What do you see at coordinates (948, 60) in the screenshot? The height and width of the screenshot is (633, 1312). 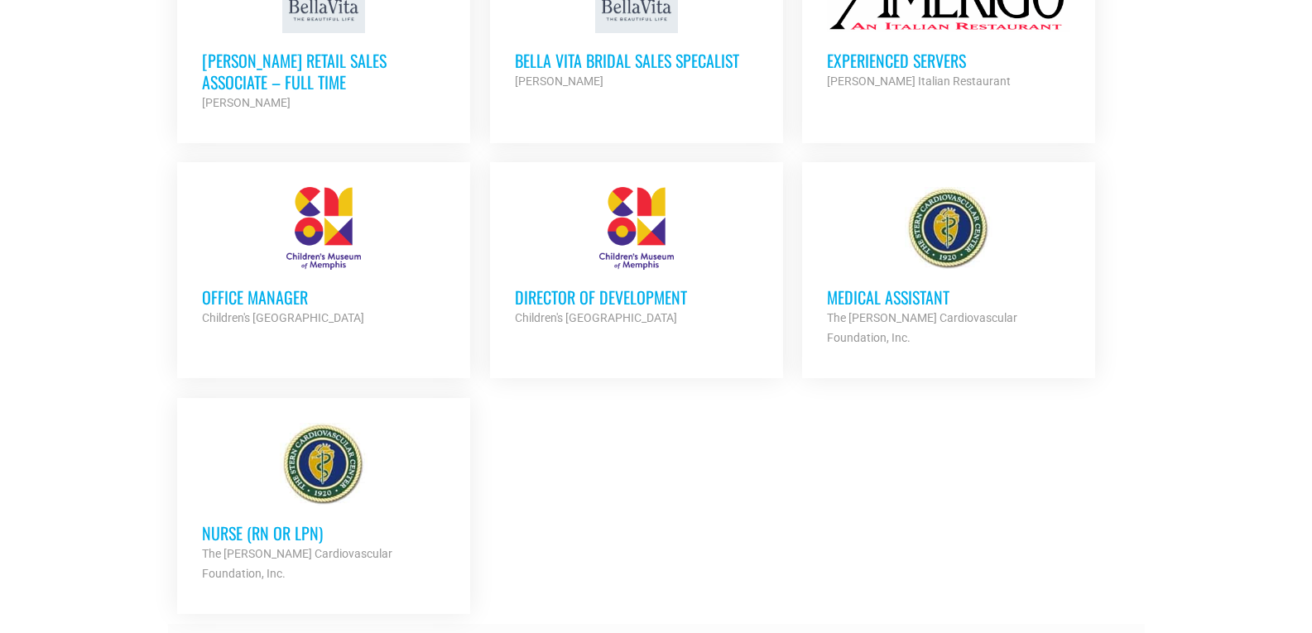 I see `h3: Experienced Servers` at bounding box center [948, 60].